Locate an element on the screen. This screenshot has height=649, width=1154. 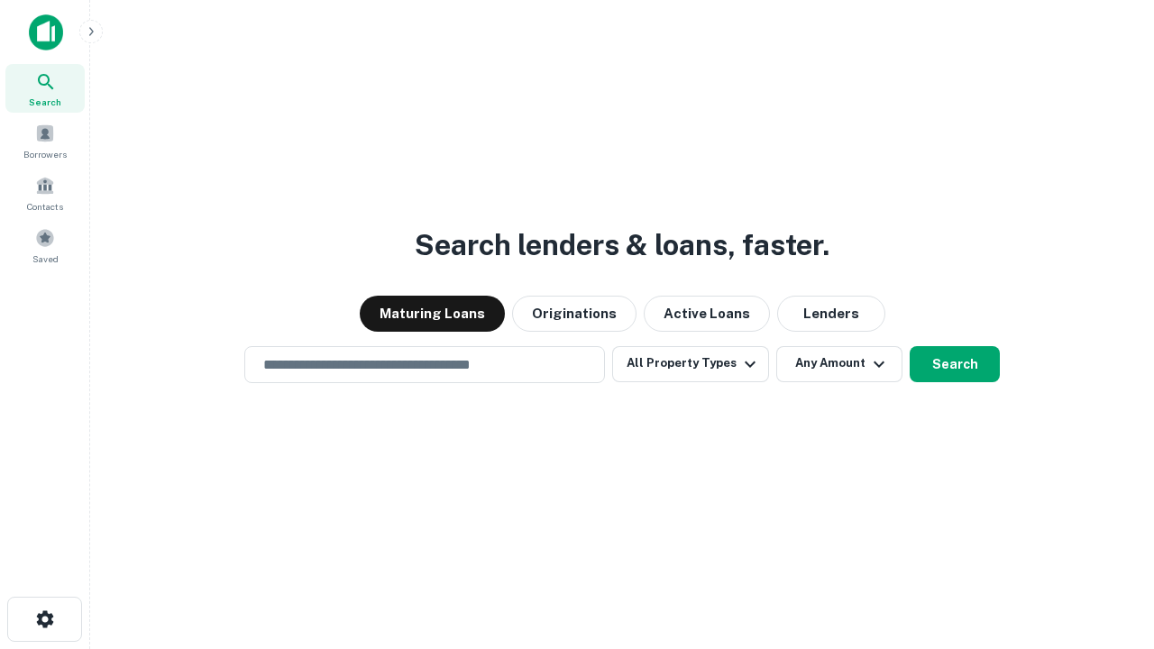
div: Contacts is located at coordinates (45, 193).